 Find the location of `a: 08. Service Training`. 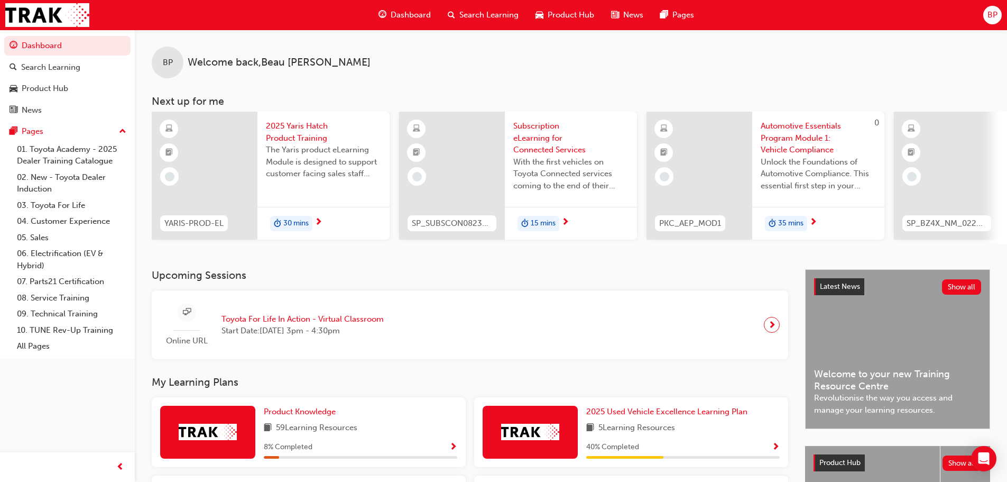

a: 08. Service Training is located at coordinates (71, 298).